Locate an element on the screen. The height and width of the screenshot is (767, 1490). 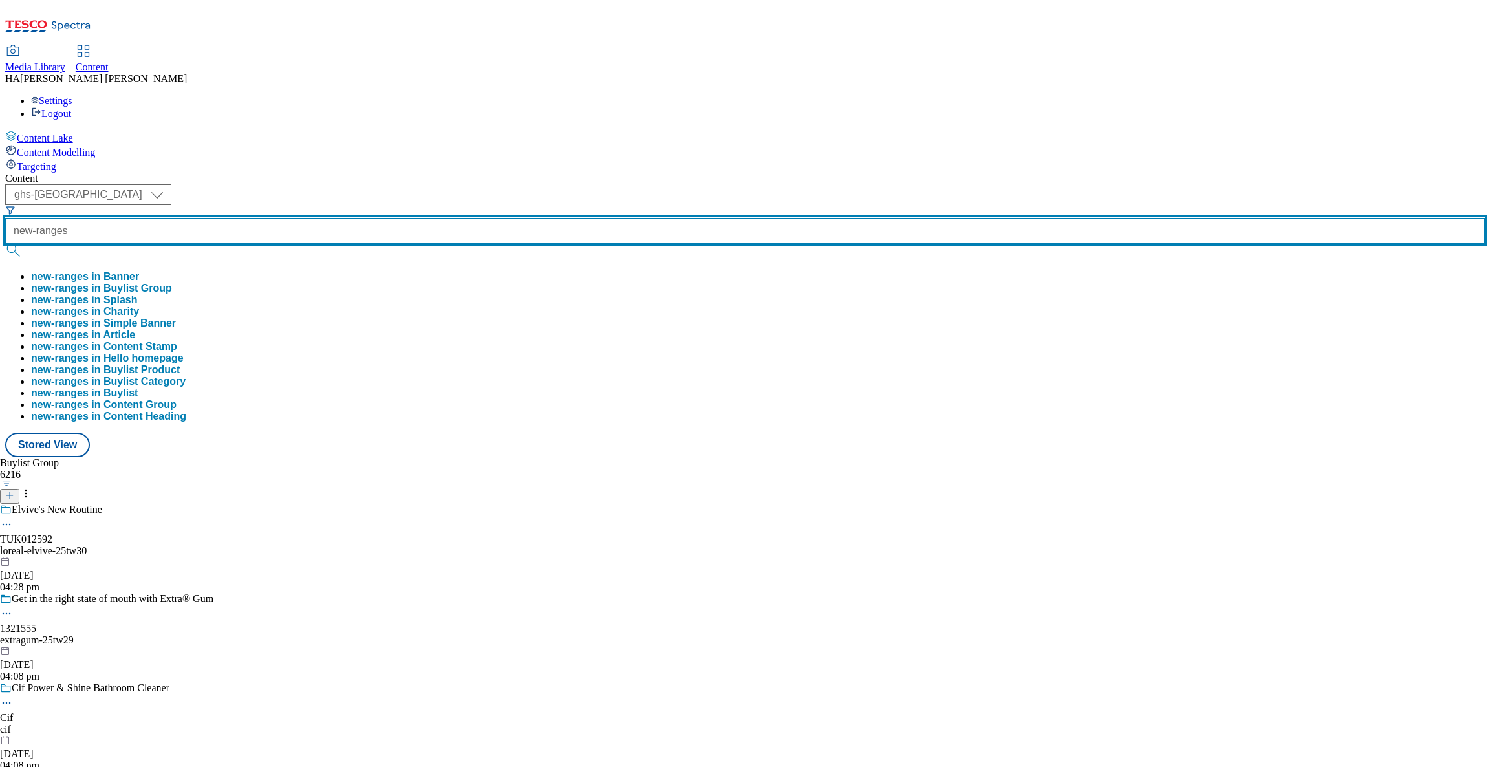
div: Get in the right state of mouth with Extra® Gum is located at coordinates (113, 599).